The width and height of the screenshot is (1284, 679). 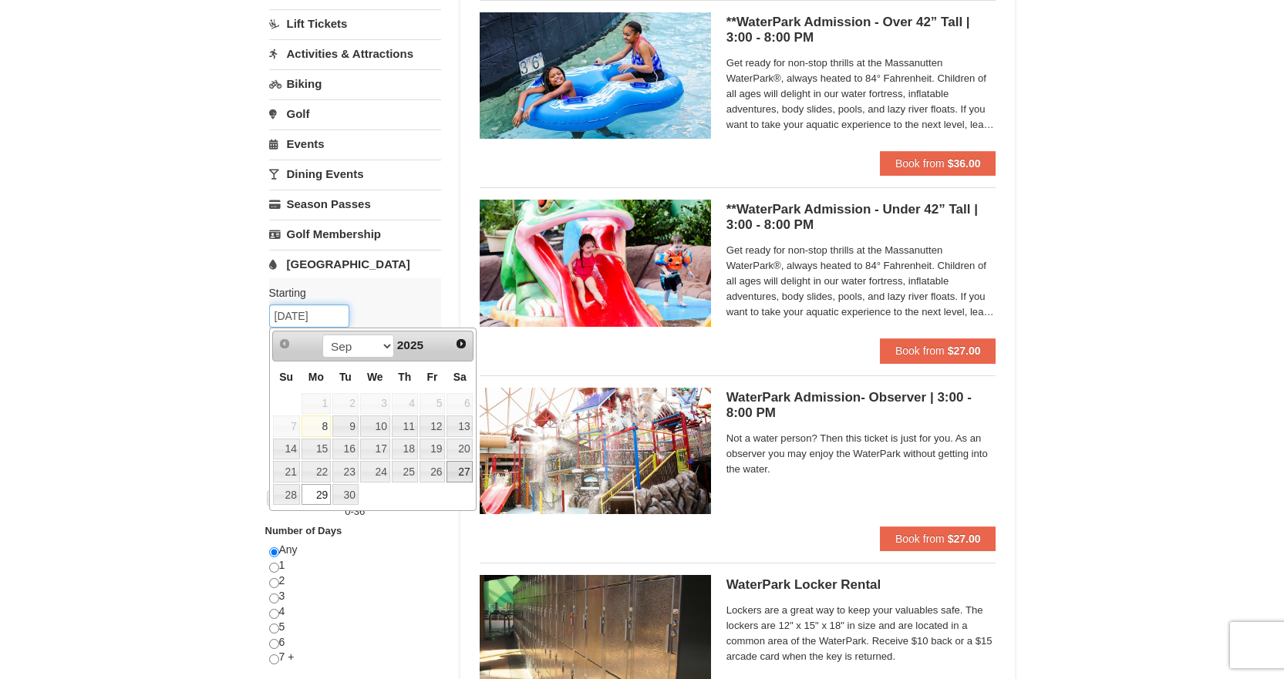 I want to click on a: Season Passes, so click(x=355, y=204).